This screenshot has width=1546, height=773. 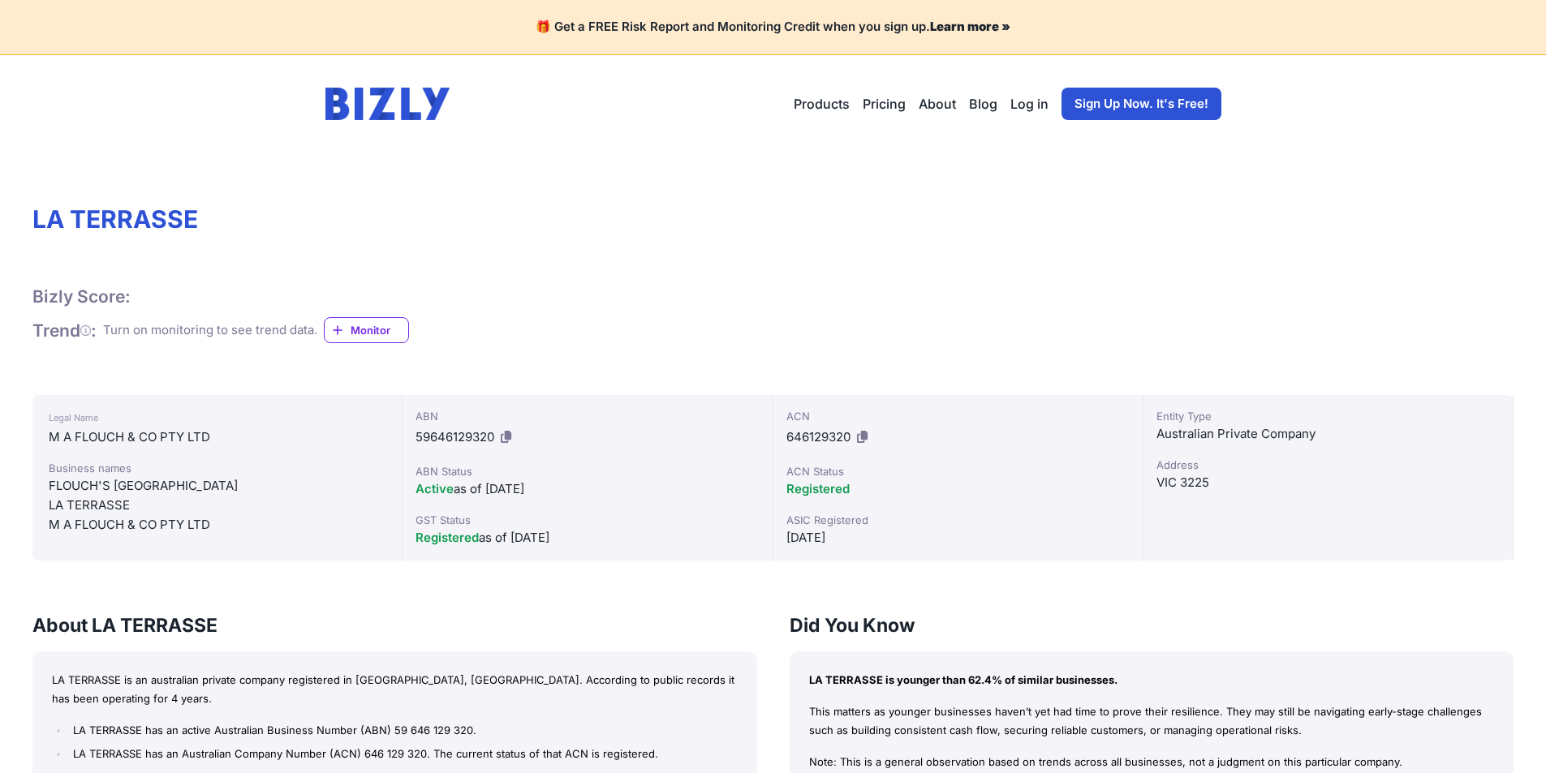 What do you see at coordinates (587, 416) in the screenshot?
I see `div: ABN` at bounding box center [587, 416].